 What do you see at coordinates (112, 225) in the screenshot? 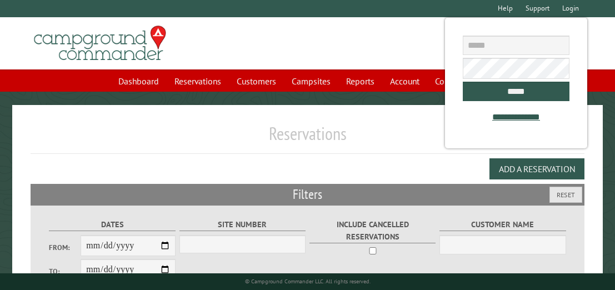
I see `label: Dates` at bounding box center [112, 225].